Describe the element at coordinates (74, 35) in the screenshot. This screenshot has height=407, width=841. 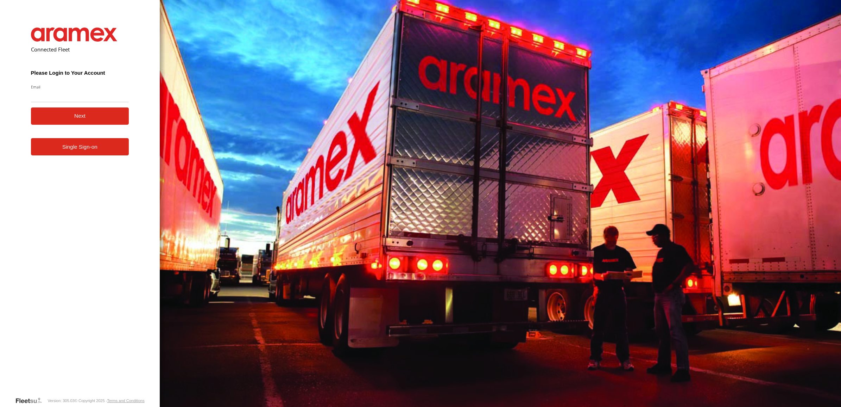
I see `img: Aramex` at that location.